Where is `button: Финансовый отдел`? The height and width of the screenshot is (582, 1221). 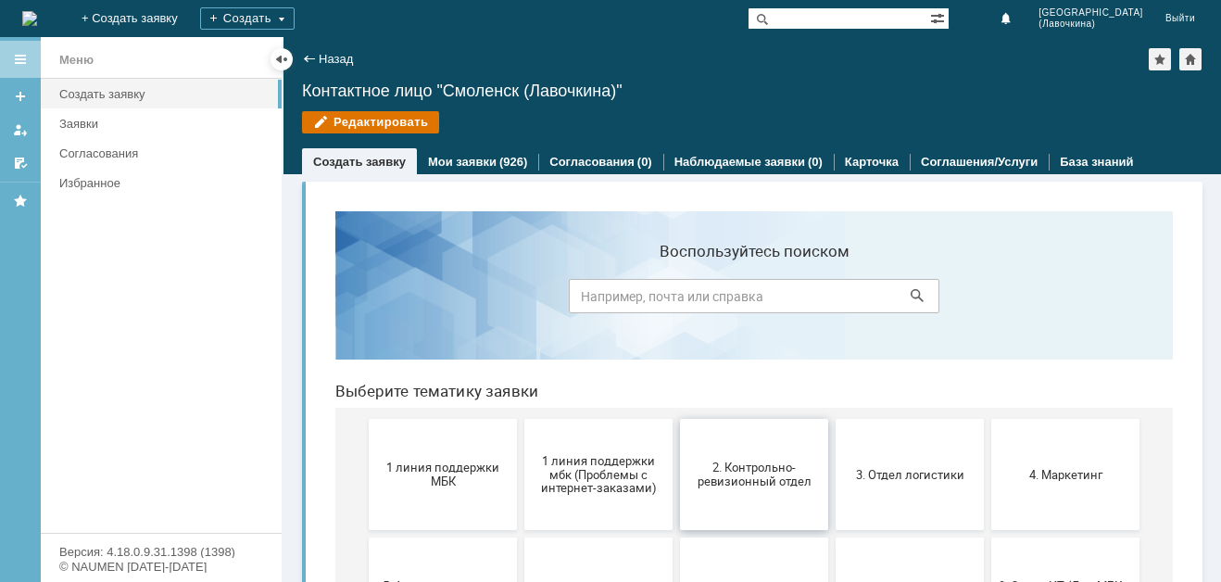 button: Финансовый отдел is located at coordinates (745, 515).